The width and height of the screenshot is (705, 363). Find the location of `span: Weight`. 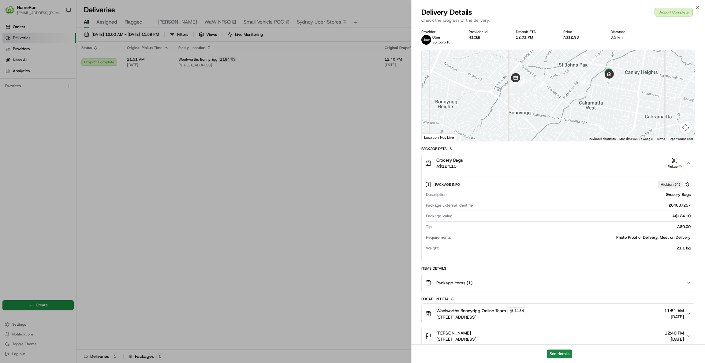

span: Weight is located at coordinates (432, 248).